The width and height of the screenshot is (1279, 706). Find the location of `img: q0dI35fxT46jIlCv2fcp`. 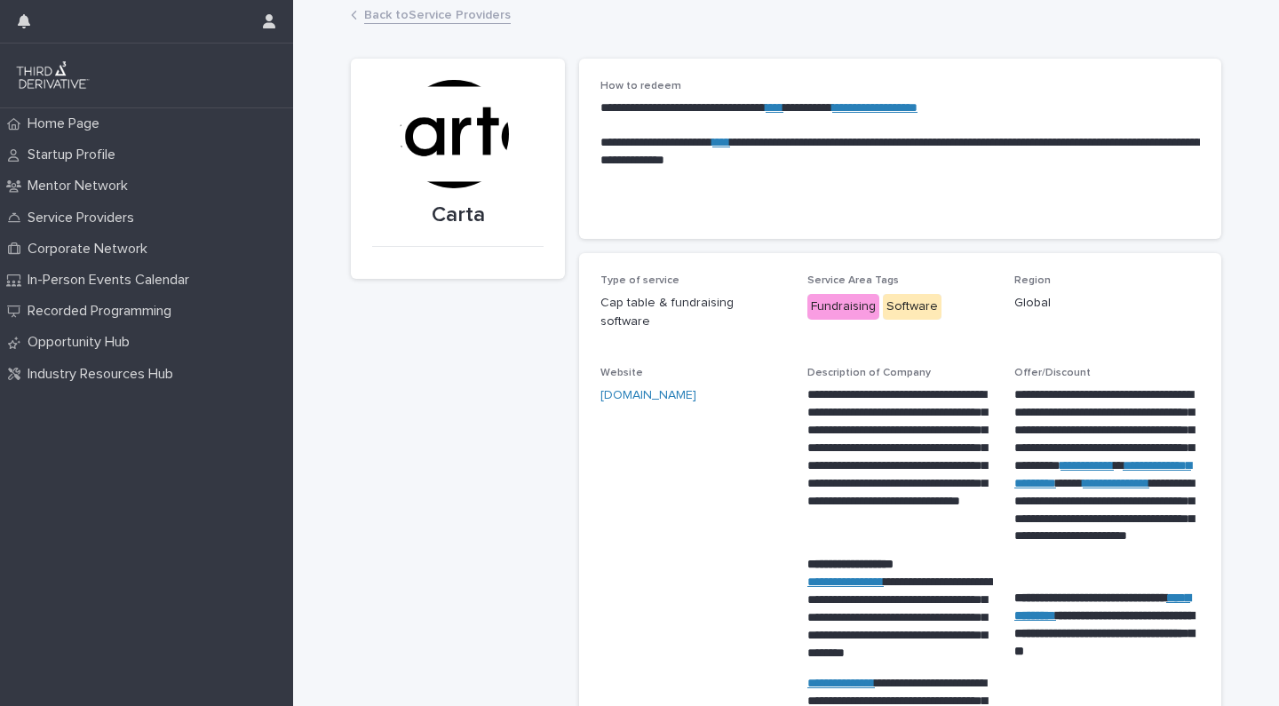

img: q0dI35fxT46jIlCv2fcp is located at coordinates (52, 75).